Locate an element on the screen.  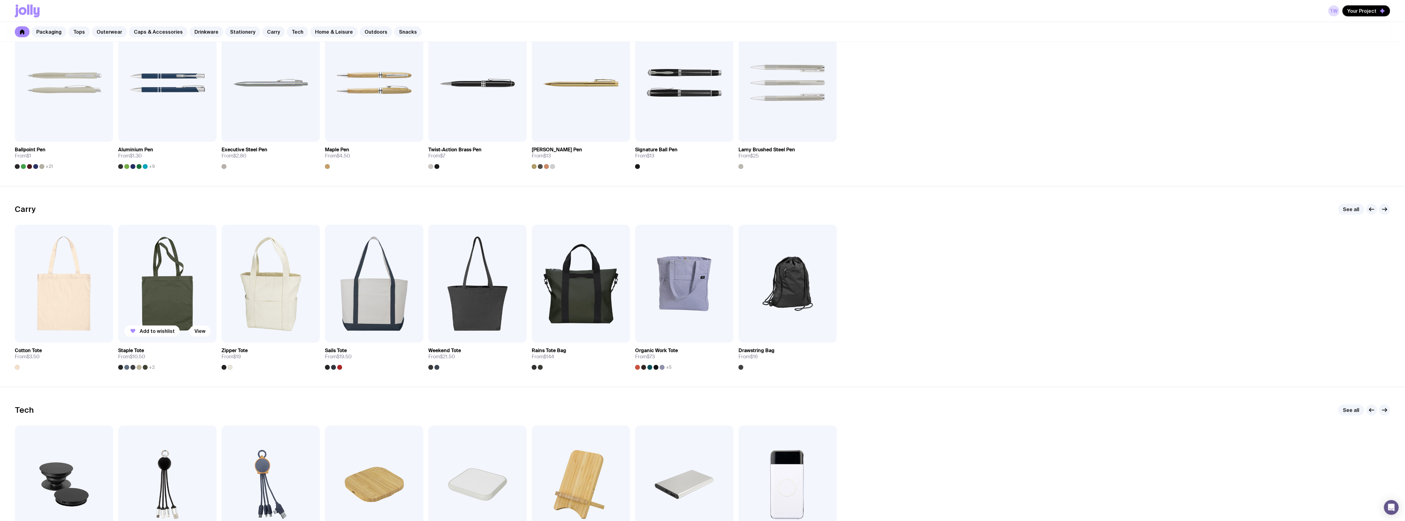
span: $144 is located at coordinates (549, 357).